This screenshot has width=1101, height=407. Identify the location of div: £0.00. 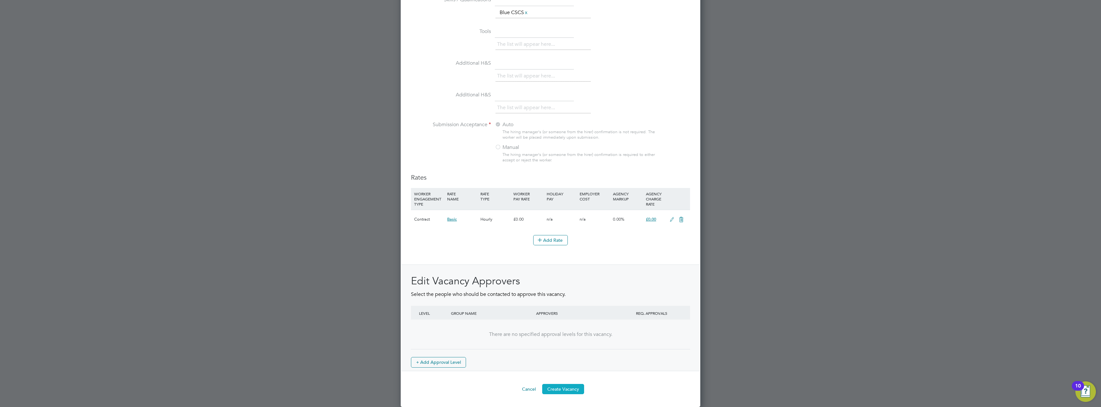
(528, 219).